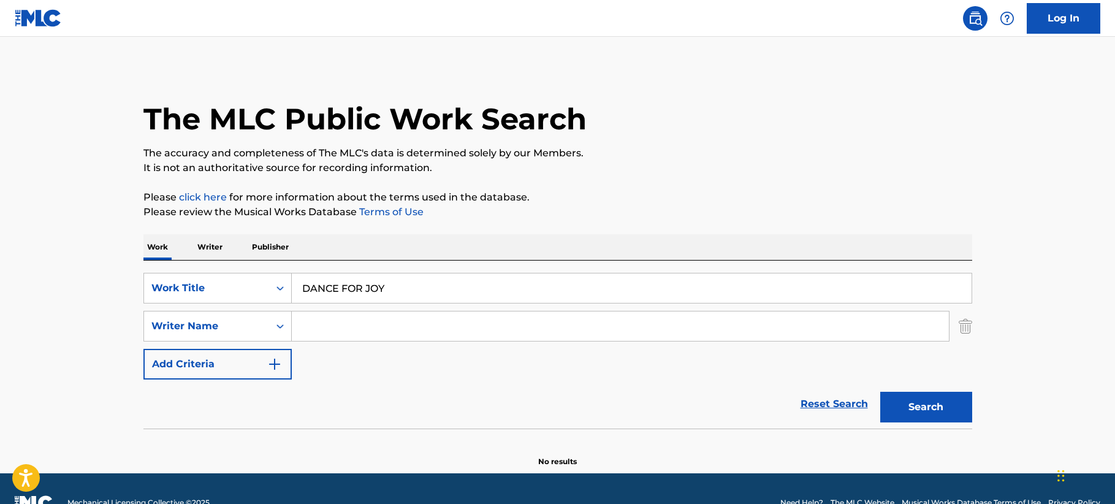 The height and width of the screenshot is (504, 1115). I want to click on p: Publisher, so click(270, 247).